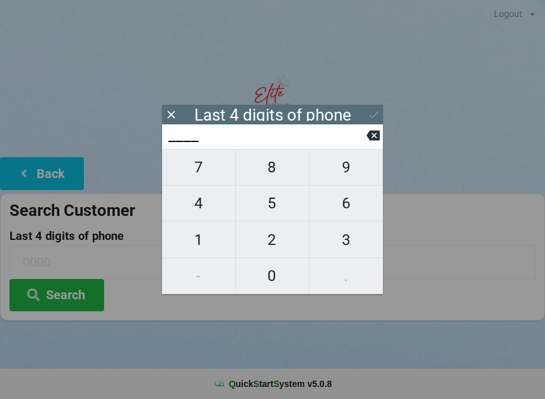 This screenshot has width=545, height=399. I want to click on span: 0, so click(273, 276).